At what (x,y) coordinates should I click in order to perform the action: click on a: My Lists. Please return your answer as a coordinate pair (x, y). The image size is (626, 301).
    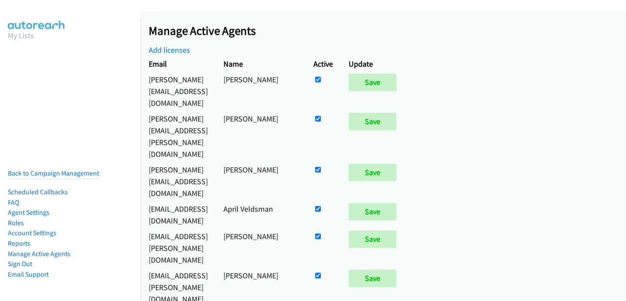
    Looking at the image, I should click on (21, 35).